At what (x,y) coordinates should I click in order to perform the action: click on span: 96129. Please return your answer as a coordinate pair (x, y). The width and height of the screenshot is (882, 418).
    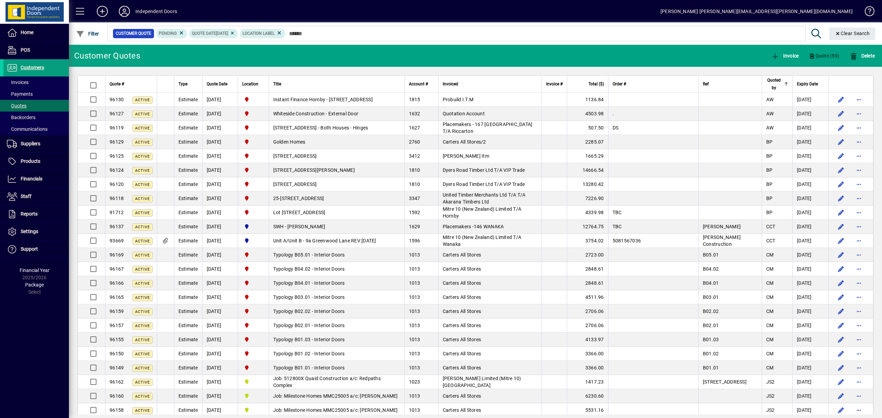
    Looking at the image, I should click on (116, 142).